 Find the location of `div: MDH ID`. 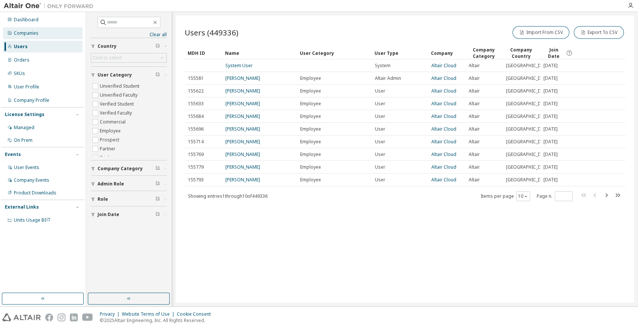

div: MDH ID is located at coordinates (203, 53).